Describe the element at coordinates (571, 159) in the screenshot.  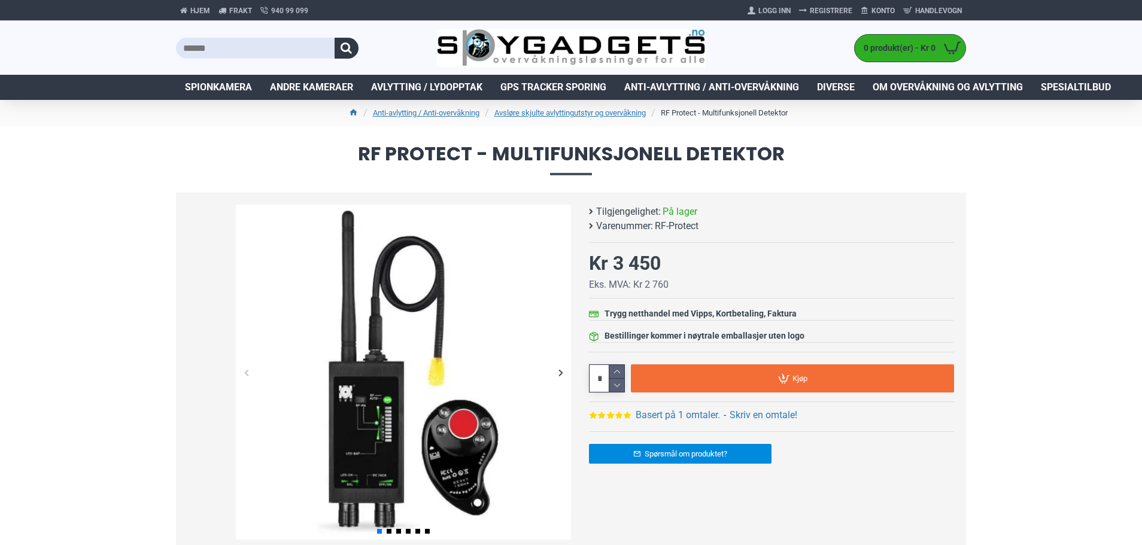
I see `span: RF Protect - Multifunksjonell Detektor` at that location.